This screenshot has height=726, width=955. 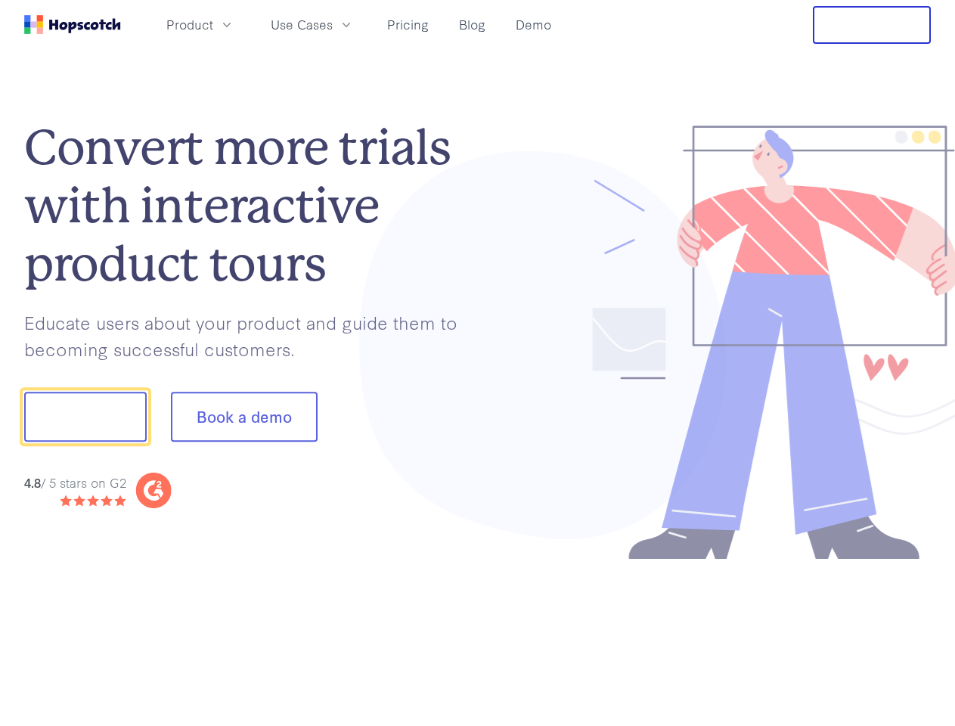 What do you see at coordinates (244, 417) in the screenshot?
I see `a: Book a demo` at bounding box center [244, 417].